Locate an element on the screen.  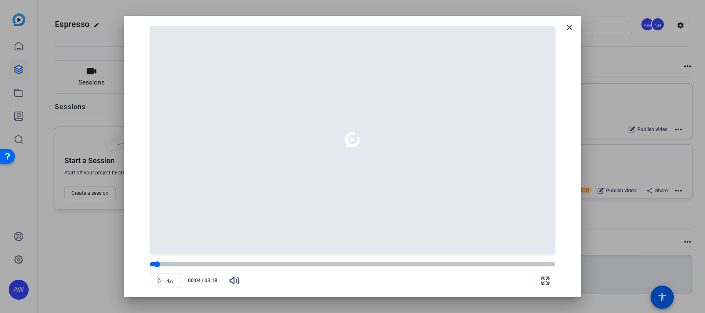
span: 00:04 is located at coordinates (192, 280).